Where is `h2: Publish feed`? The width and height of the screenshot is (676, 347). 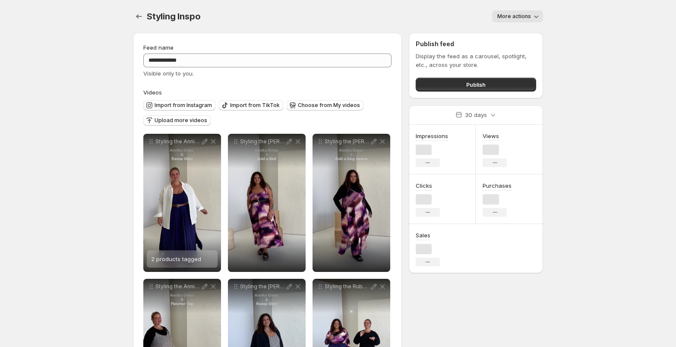
h2: Publish feed is located at coordinates (476, 44).